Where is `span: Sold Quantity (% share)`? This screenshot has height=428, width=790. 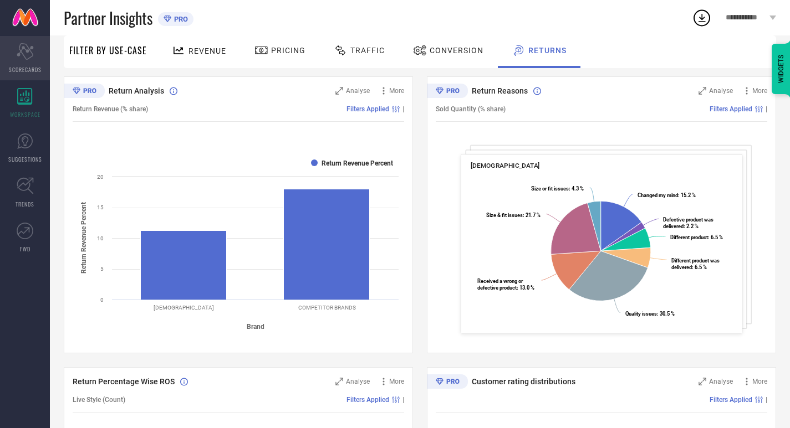 span: Sold Quantity (% share) is located at coordinates (470, 109).